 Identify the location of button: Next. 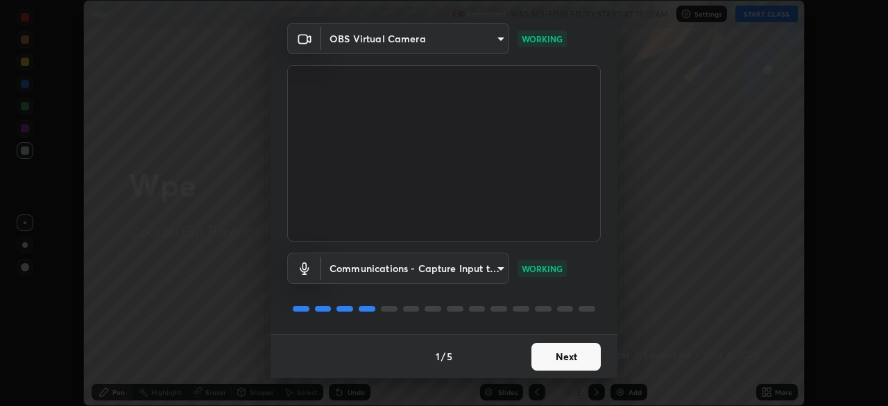
(566, 357).